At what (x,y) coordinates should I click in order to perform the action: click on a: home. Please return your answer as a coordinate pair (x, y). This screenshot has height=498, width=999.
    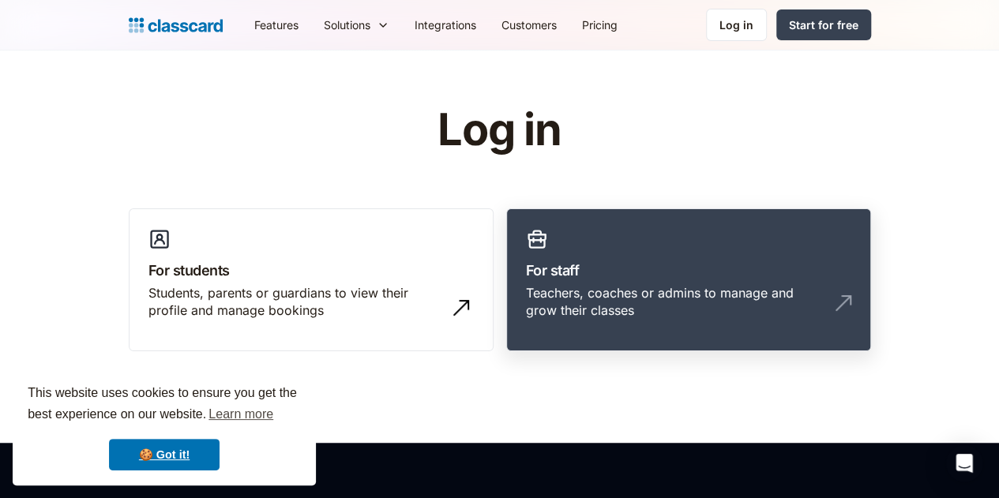
    Looking at the image, I should click on (175, 25).